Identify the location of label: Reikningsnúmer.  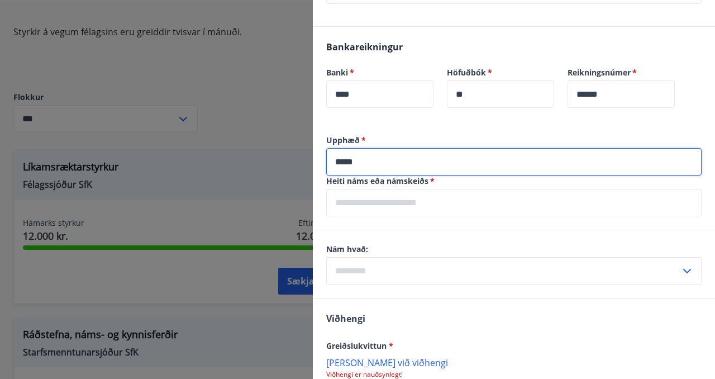
(621, 73).